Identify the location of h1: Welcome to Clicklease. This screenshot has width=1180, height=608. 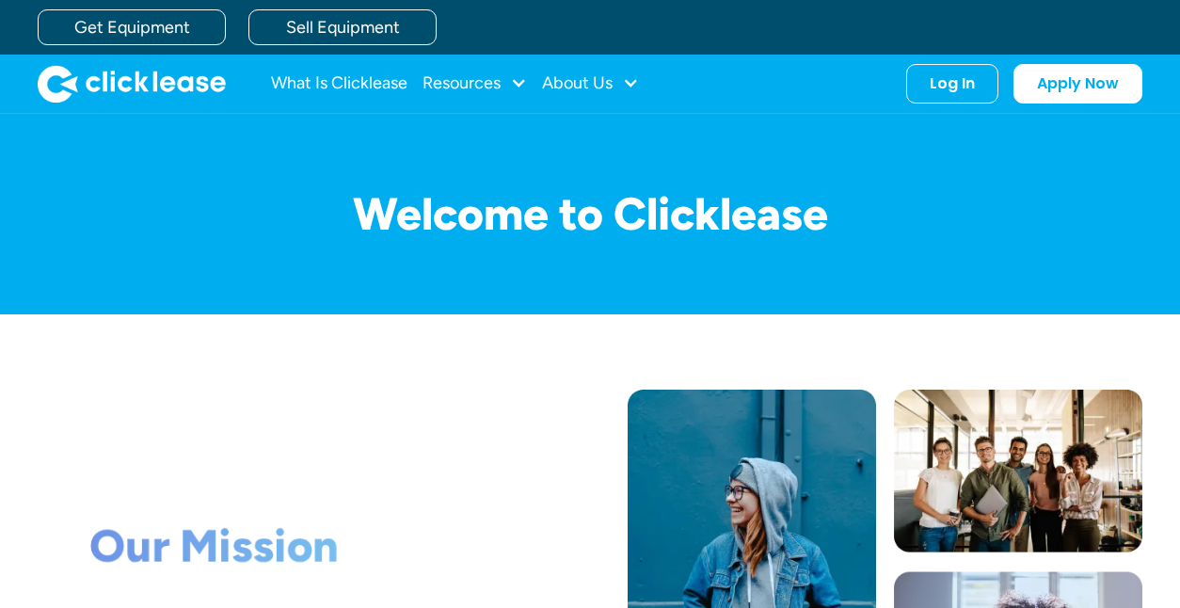
(590, 214).